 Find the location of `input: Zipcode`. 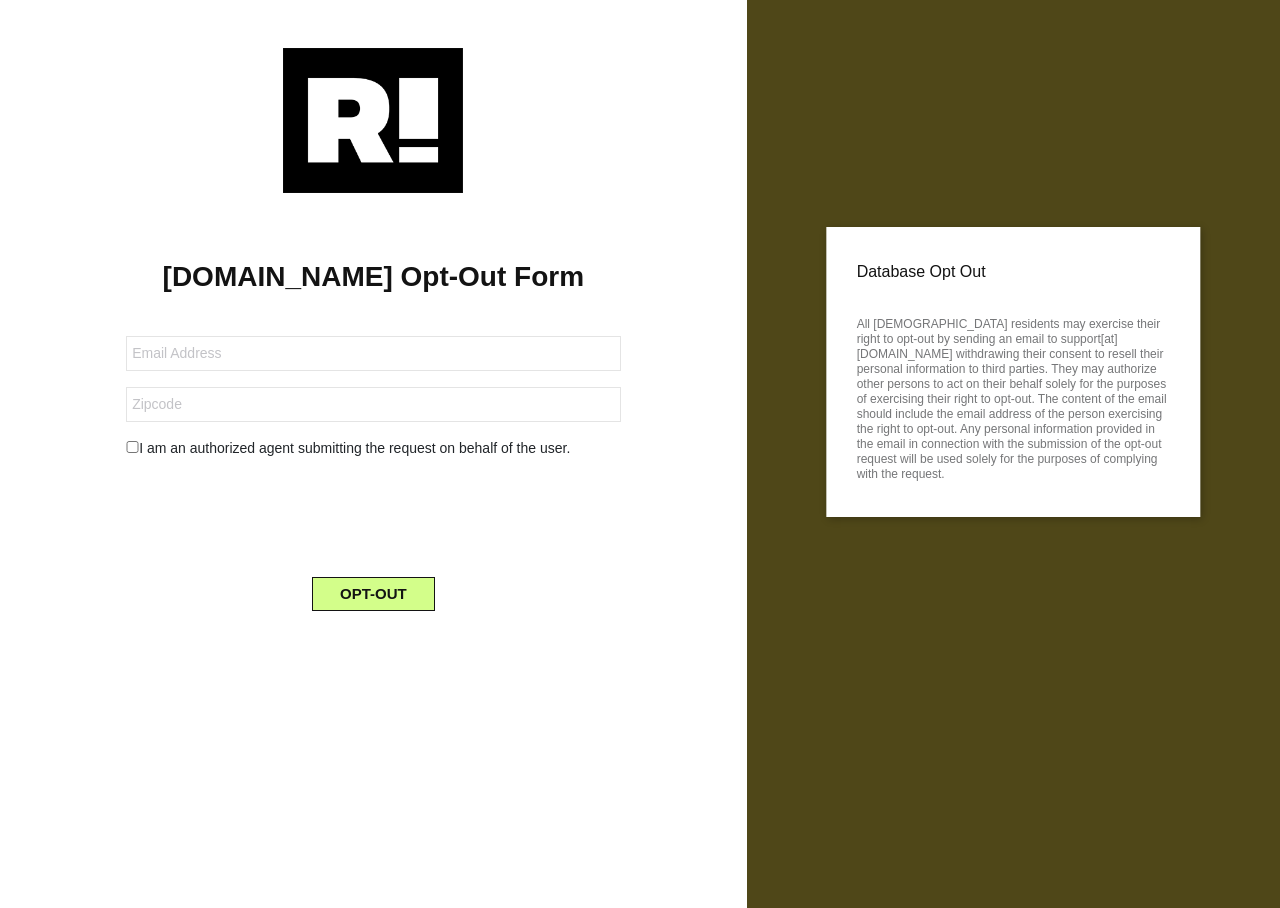

input: Zipcode is located at coordinates (373, 404).